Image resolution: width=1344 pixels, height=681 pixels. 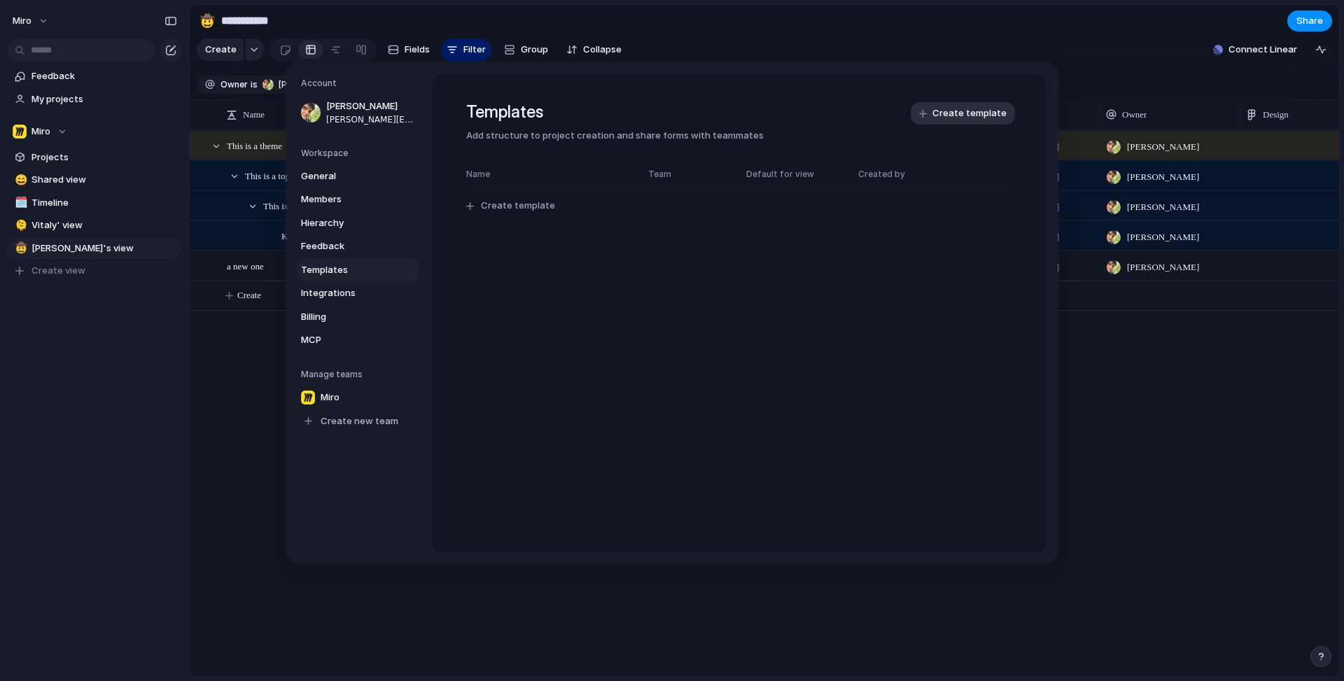 What do you see at coordinates (550, 174) in the screenshot?
I see `span: Name` at bounding box center [550, 174].